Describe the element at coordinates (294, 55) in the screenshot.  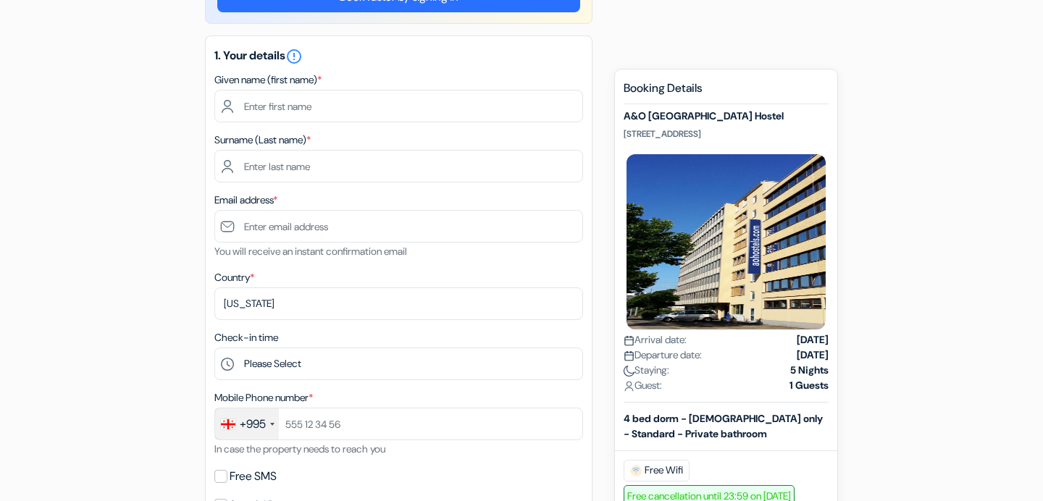
I see `a: error_outline` at that location.